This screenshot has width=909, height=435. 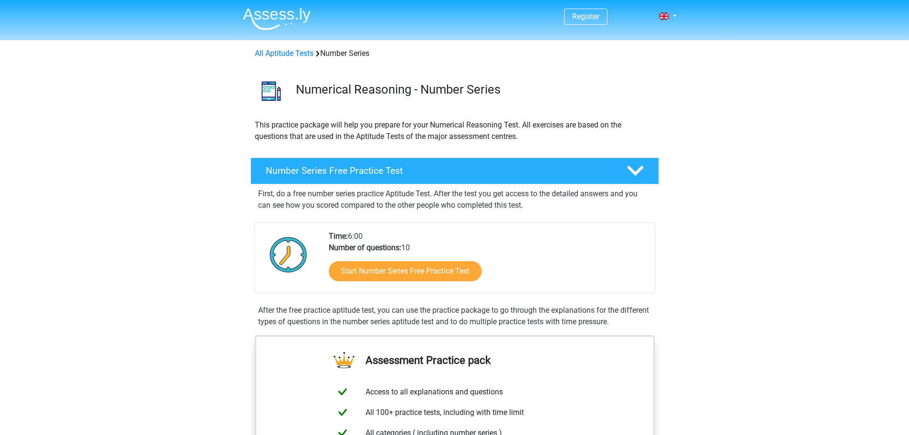 What do you see at coordinates (455, 316) in the screenshot?
I see `div: After the free practice aptitude test, you can use the practice package to go through the explana...` at bounding box center [455, 316].